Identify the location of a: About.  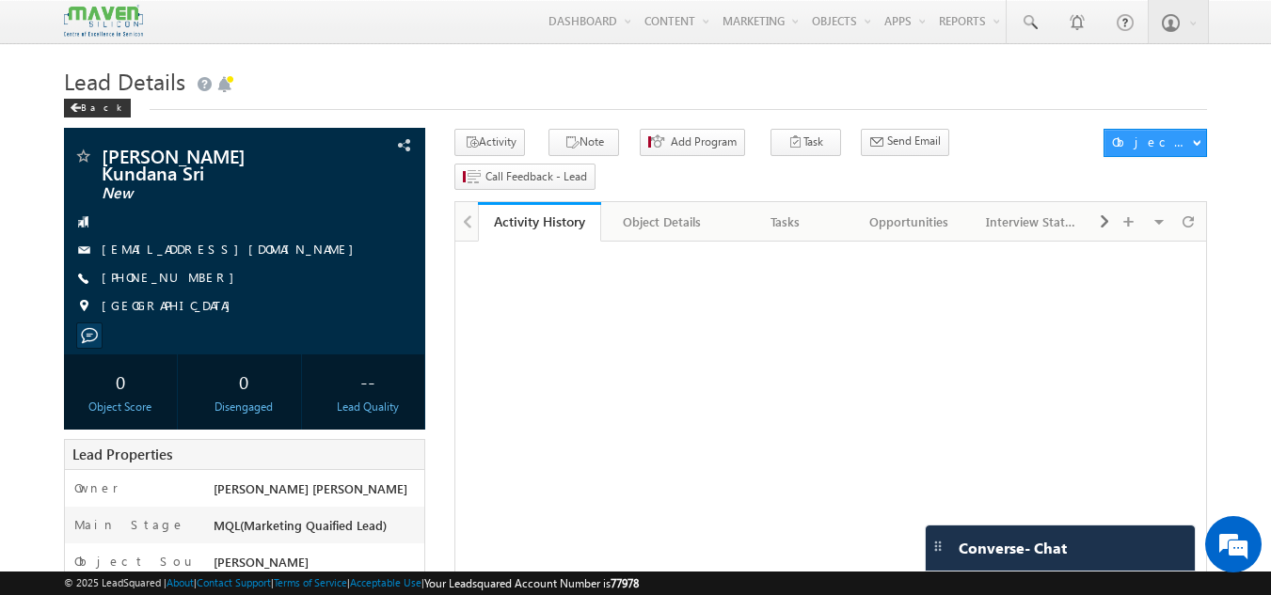
(180, 582).